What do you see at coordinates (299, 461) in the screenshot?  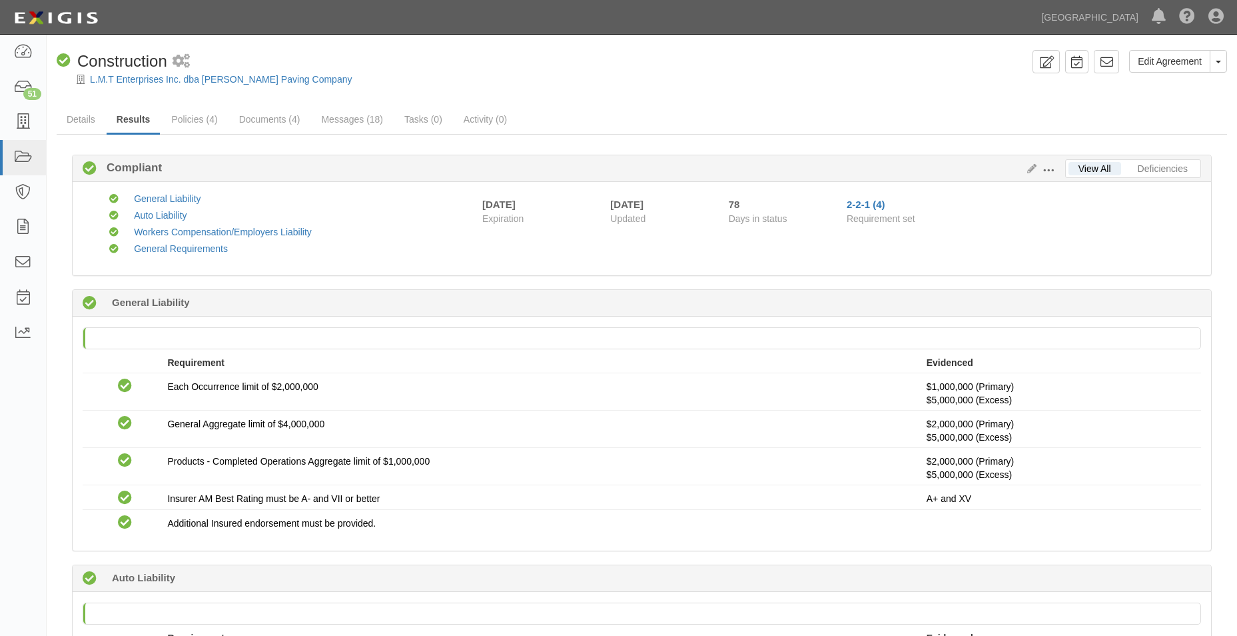 I see `span: Products - Completed Operations Aggregate limit of $1,000,000` at bounding box center [299, 461].